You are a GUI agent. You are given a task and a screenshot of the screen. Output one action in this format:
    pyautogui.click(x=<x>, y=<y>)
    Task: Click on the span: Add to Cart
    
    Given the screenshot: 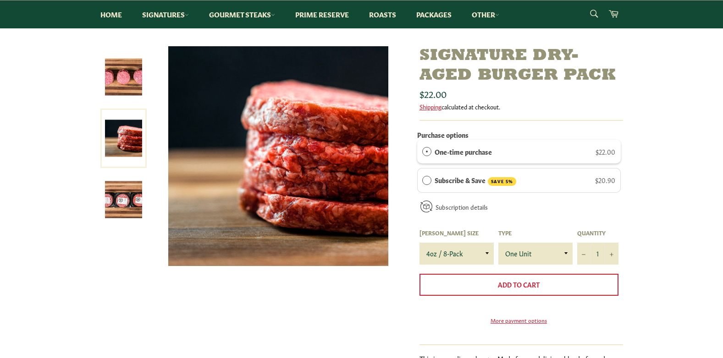 What is the action you would take?
    pyautogui.click(x=518, y=285)
    